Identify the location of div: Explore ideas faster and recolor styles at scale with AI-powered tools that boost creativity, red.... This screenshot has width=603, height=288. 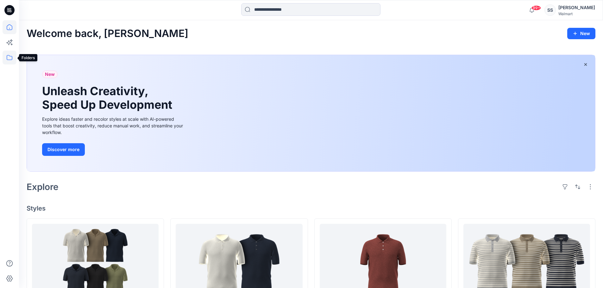
(113, 126).